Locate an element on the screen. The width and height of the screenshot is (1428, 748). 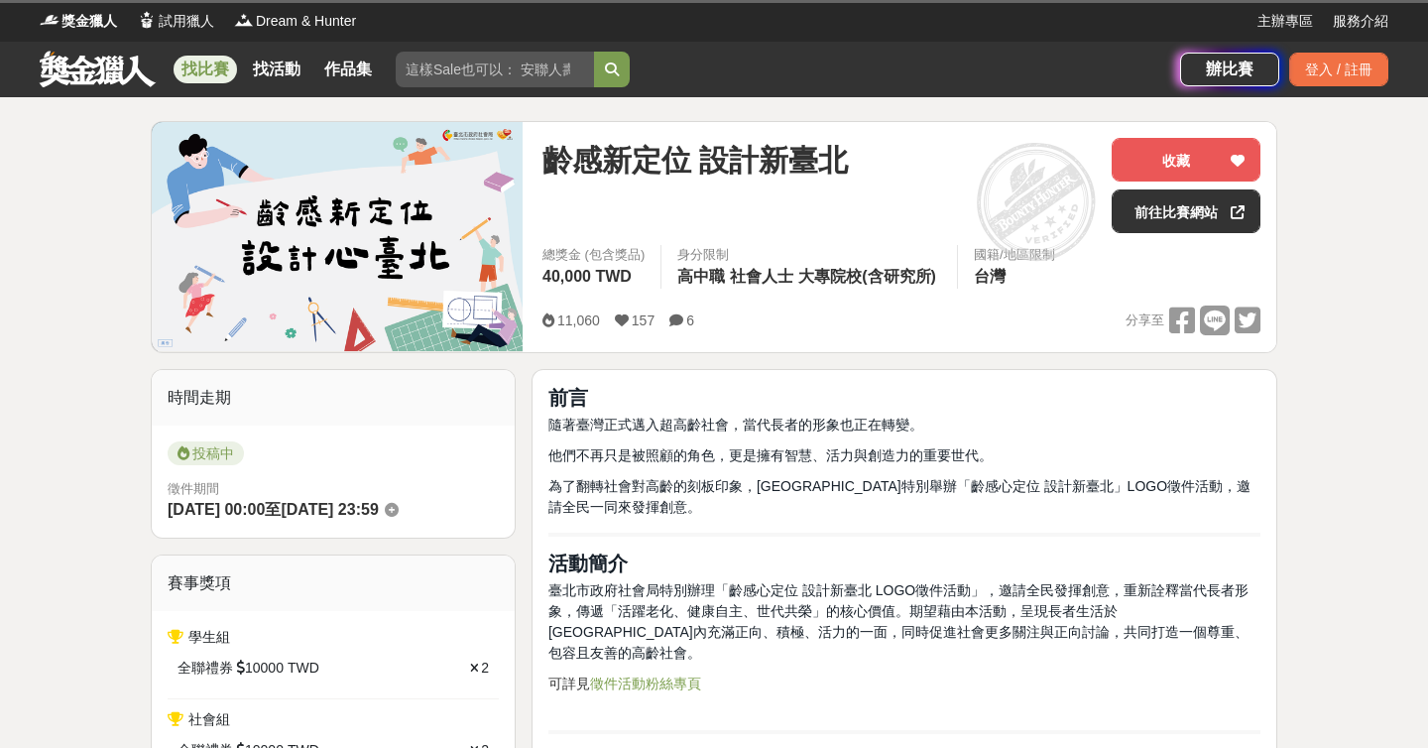
a: 徵件活動粉絲專頁 is located at coordinates (646, 683).